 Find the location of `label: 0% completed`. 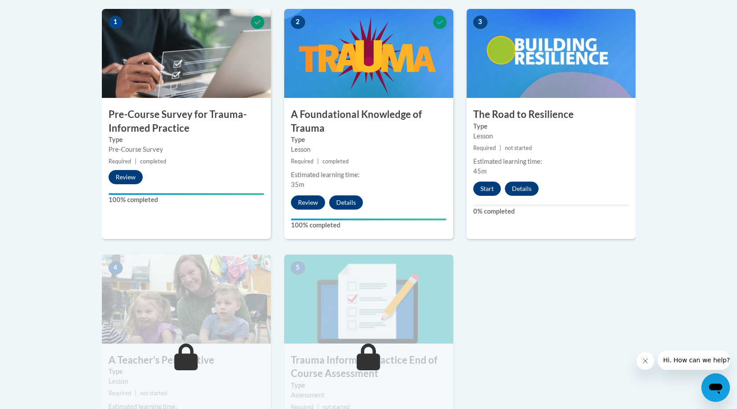

label: 0% completed is located at coordinates (551, 211).